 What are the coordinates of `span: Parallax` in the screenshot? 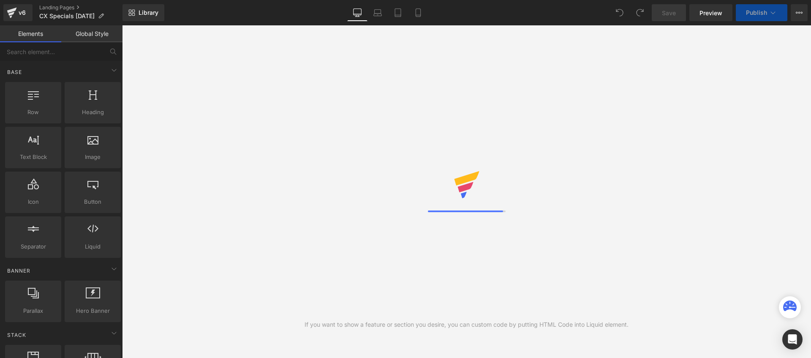 It's located at (33, 311).